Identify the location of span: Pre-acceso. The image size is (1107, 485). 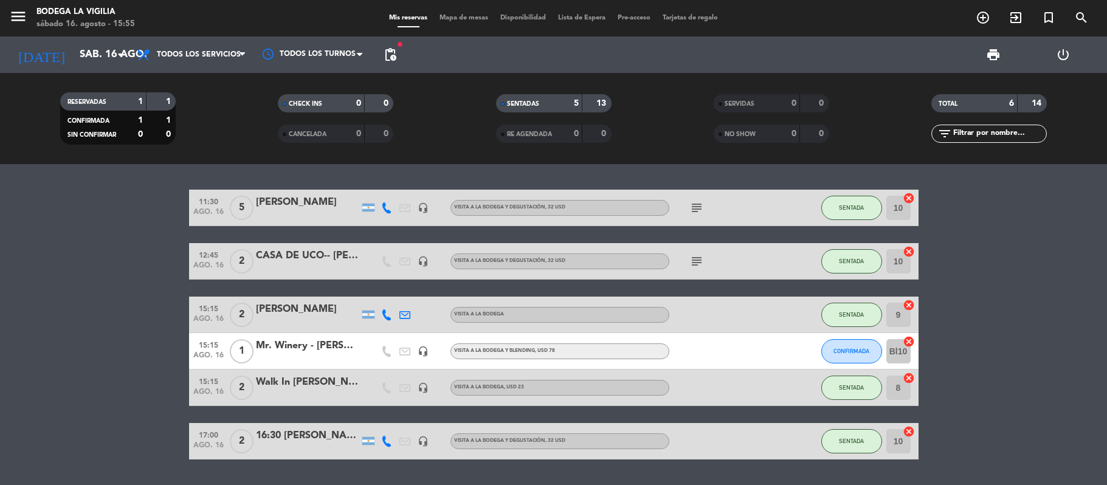
(634, 18).